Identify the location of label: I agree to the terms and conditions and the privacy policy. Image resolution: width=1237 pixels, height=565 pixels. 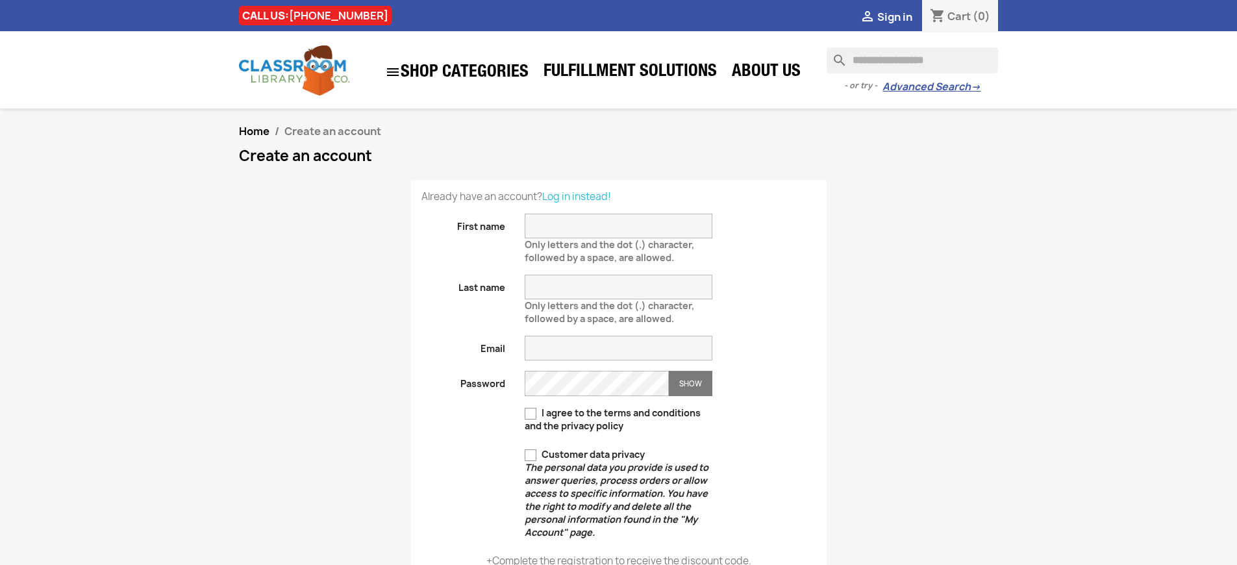
(618, 419).